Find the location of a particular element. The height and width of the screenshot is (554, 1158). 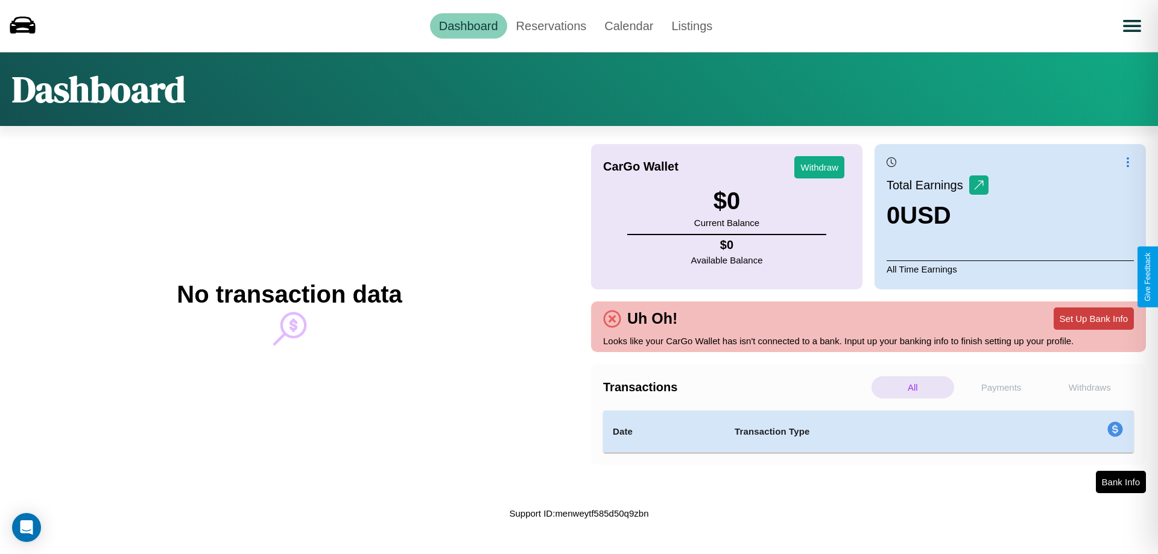

p: Available Balance is located at coordinates (727, 260).